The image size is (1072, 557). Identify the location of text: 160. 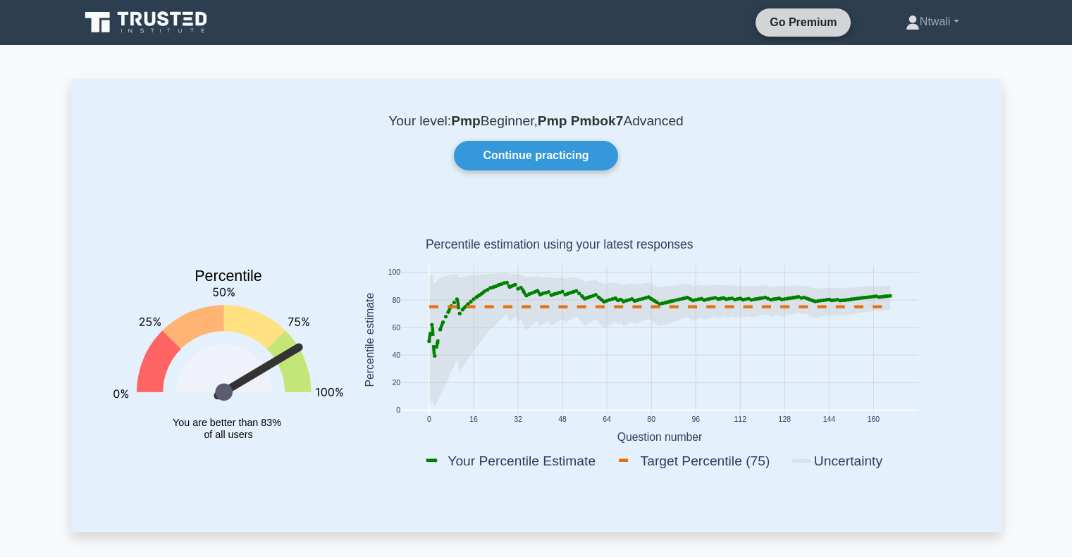
(873, 420).